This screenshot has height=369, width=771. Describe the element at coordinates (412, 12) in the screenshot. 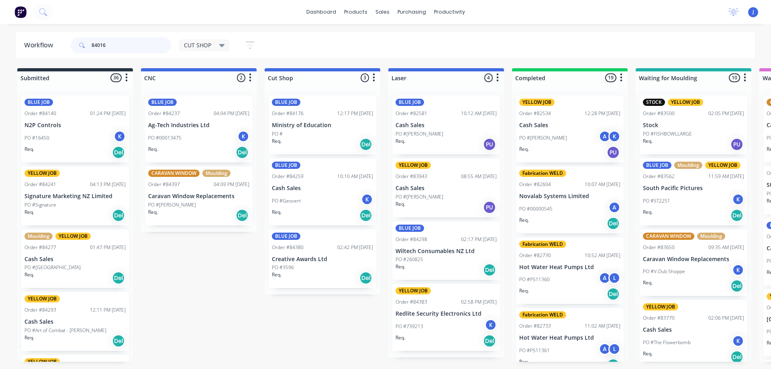

I see `div: purchasing` at that location.